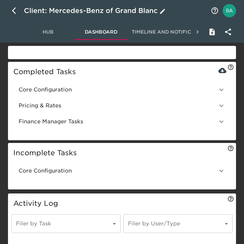 The height and width of the screenshot is (244, 244). I want to click on span: Dashboard, so click(101, 32).